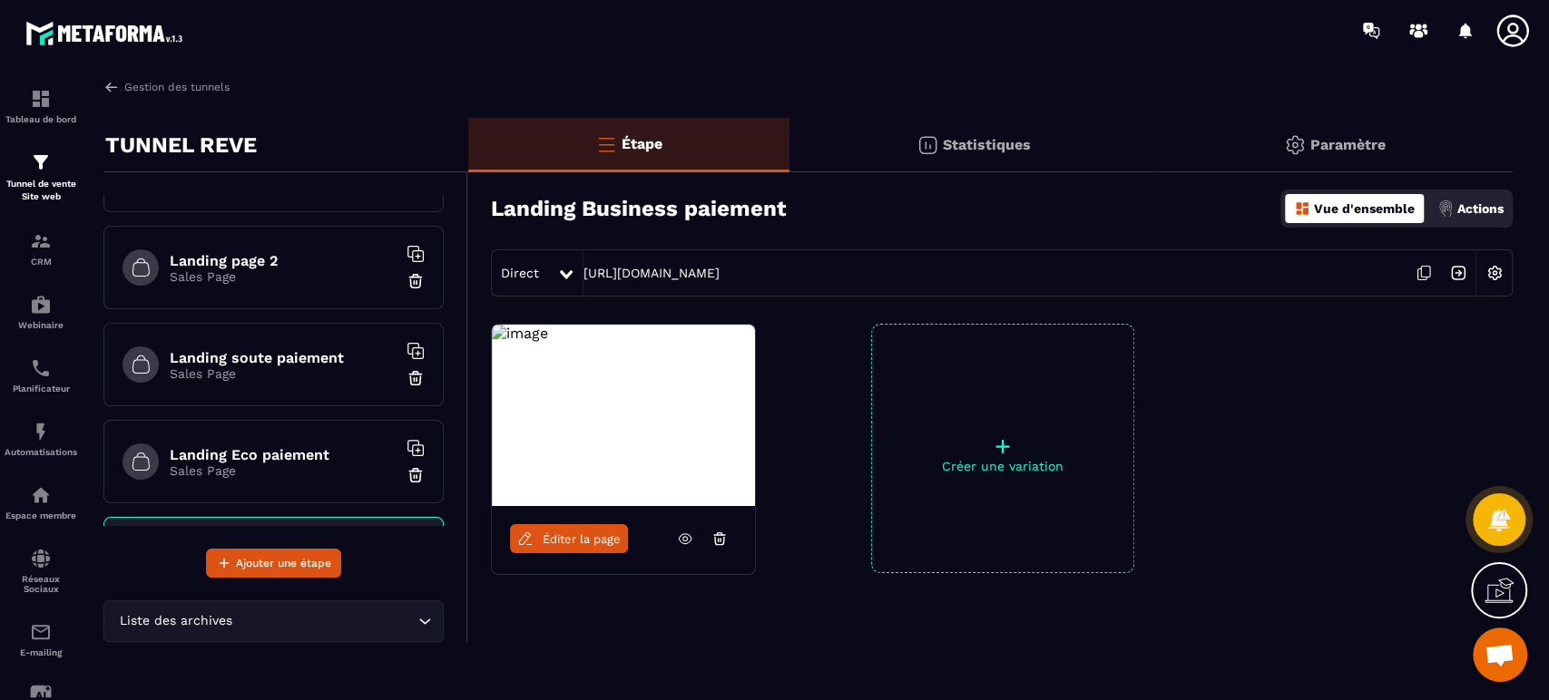  What do you see at coordinates (283, 454) in the screenshot?
I see `h6: Landing Eco paiement` at bounding box center [283, 454].